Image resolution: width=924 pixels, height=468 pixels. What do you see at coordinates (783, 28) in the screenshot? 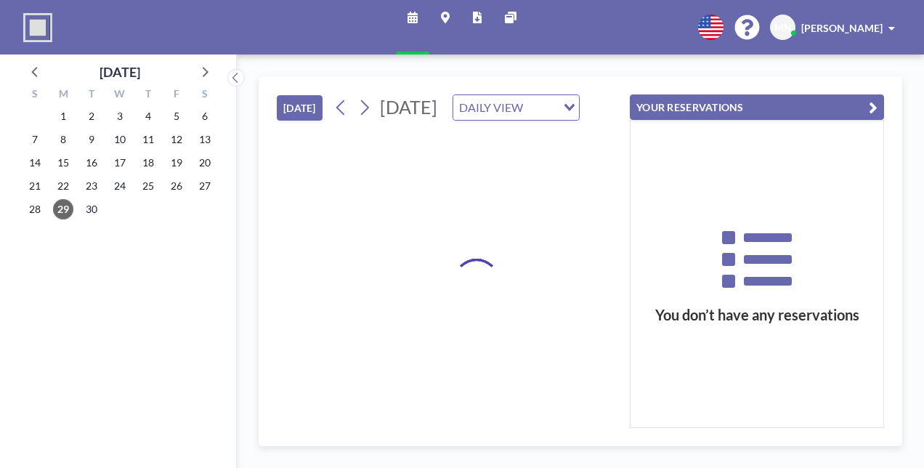
I see `span: MN` at bounding box center [783, 28].